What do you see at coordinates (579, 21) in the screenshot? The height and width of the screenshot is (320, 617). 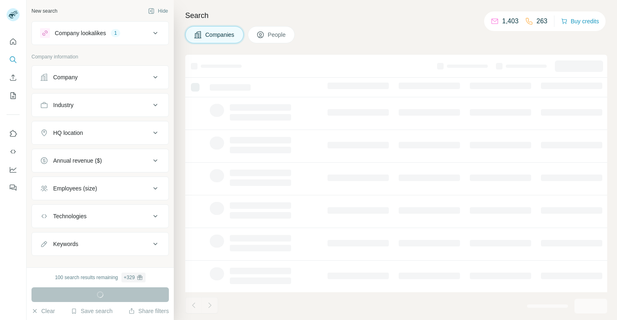 I see `button: Buy credits` at bounding box center [579, 21].